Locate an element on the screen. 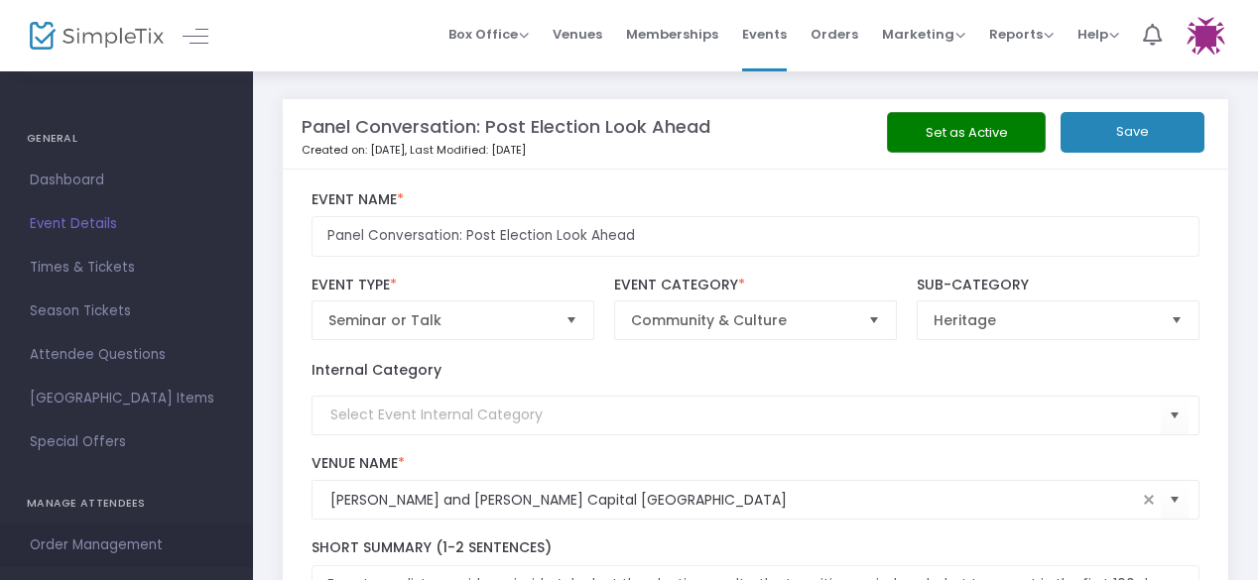 The height and width of the screenshot is (580, 1258). span: Heritage is located at coordinates (1044, 320).